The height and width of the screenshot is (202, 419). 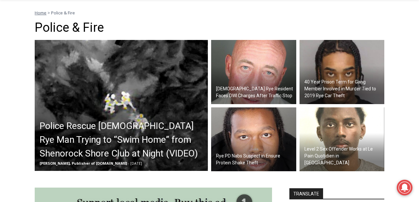 What do you see at coordinates (253, 139) in the screenshot?
I see `img: (PHOTO: Rye PD arrested Kazeem D. Walker, age 23, of Brooklyn, NY for larceny on August 20, 2025 ...` at bounding box center [253, 139].